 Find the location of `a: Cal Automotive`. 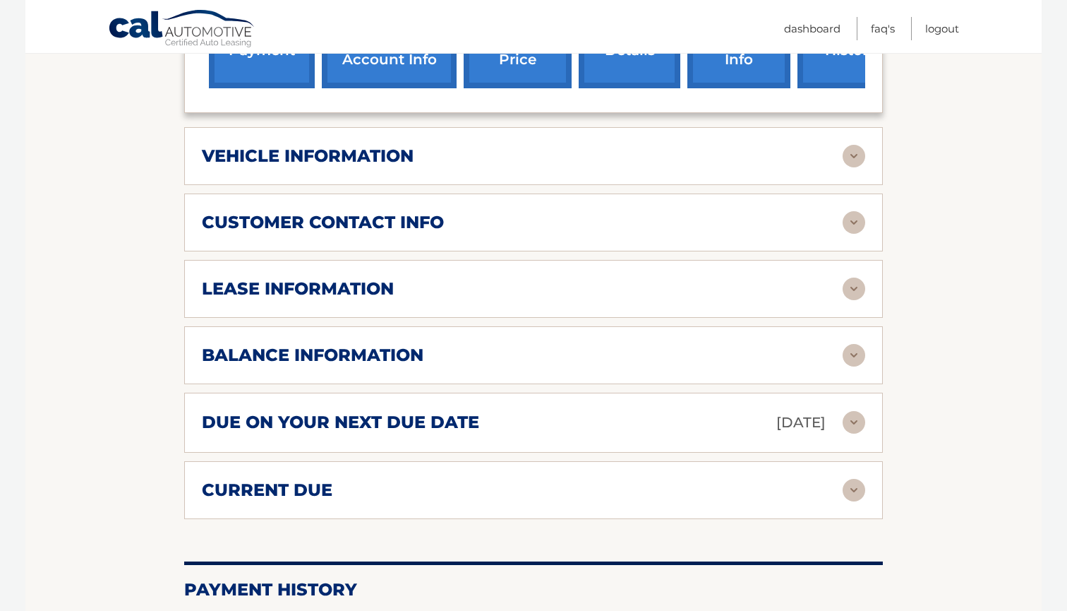

a: Cal Automotive is located at coordinates (182, 30).